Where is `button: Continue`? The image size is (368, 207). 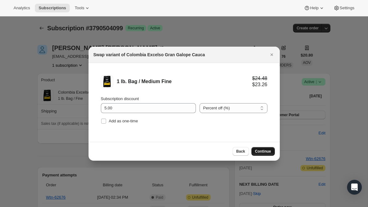 button: Continue is located at coordinates (263, 151).